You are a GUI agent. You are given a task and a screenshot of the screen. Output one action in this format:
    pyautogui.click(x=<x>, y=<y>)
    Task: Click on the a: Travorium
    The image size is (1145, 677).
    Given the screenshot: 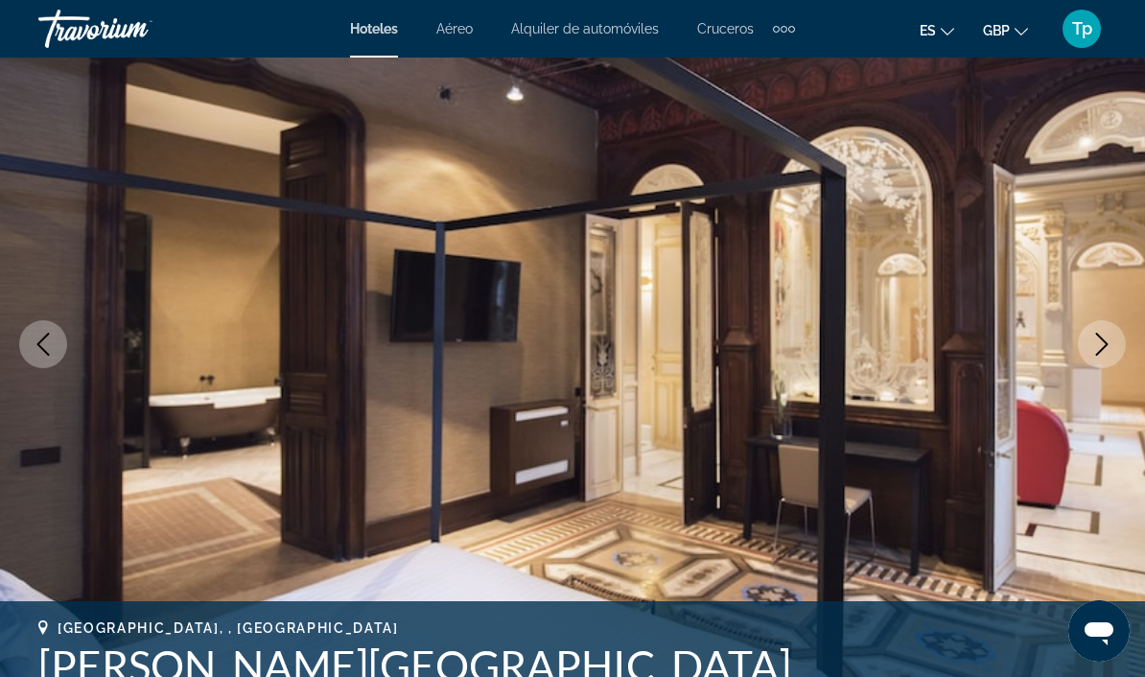 What is the action you would take?
    pyautogui.click(x=134, y=29)
    